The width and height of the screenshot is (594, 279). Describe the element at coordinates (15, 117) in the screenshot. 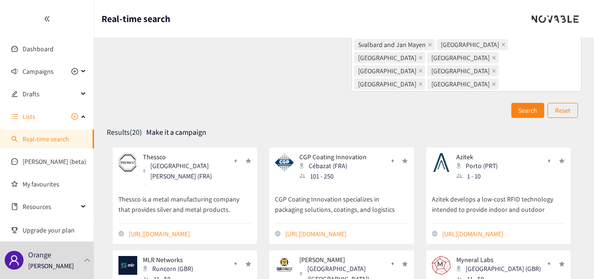

I see `span: unordered-list` at that location.